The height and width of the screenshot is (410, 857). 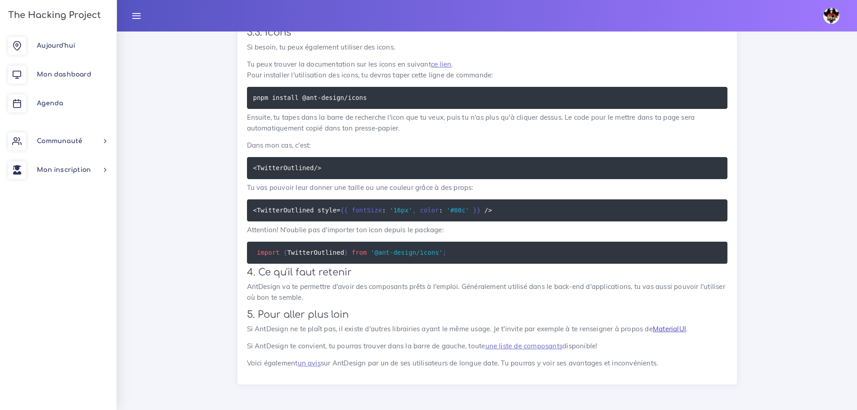 I want to click on span: Agenda, so click(x=50, y=103).